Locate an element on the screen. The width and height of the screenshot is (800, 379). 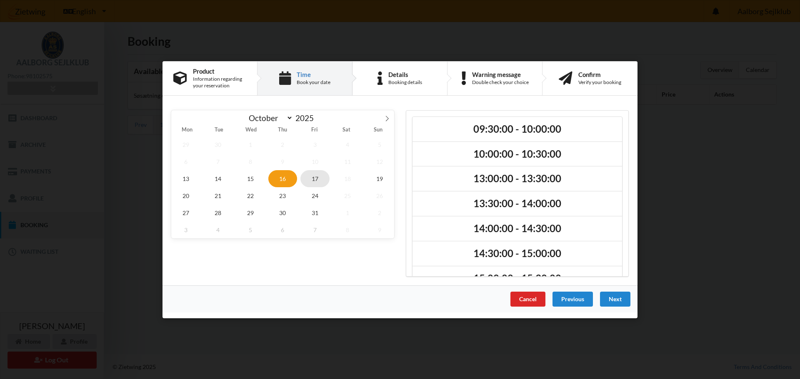
span: October 4, 2025 is located at coordinates (347, 144).